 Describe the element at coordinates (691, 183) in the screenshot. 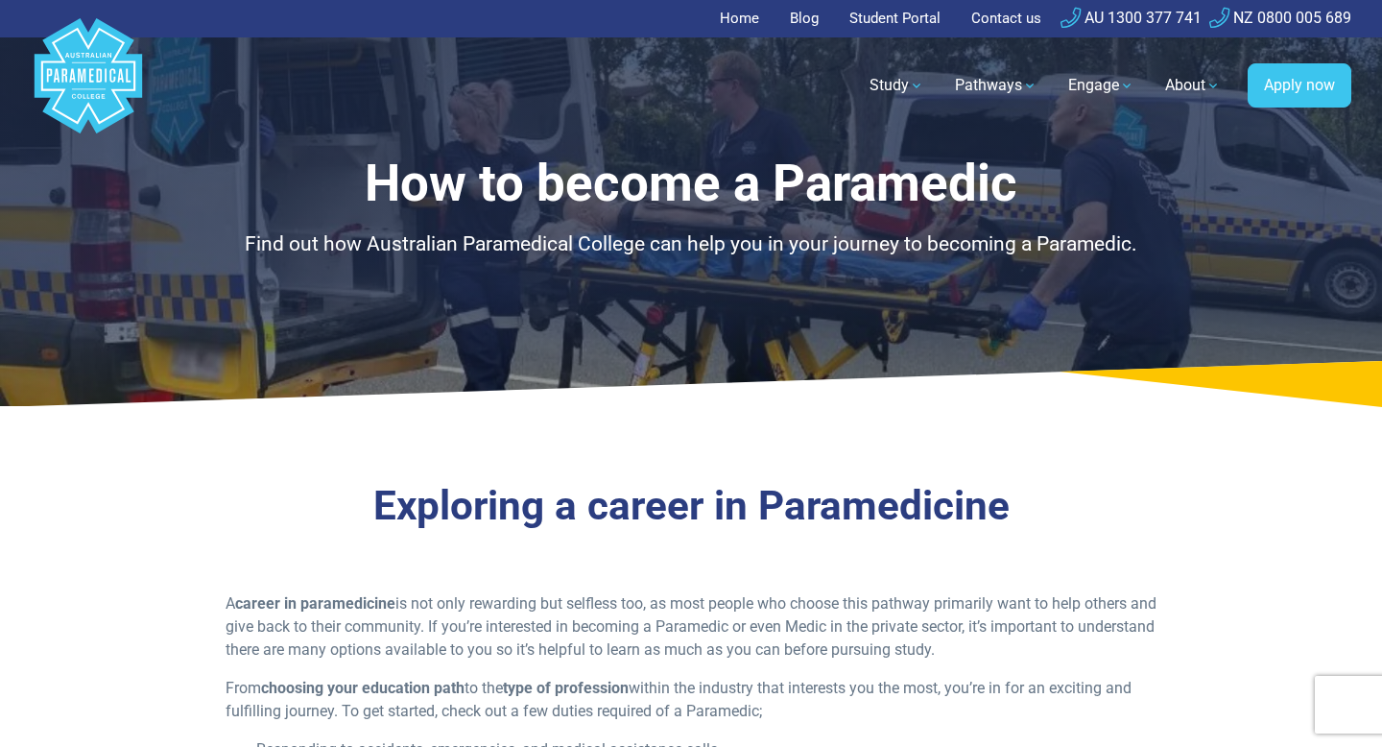

I see `h1: How to become a Paramedic` at that location.